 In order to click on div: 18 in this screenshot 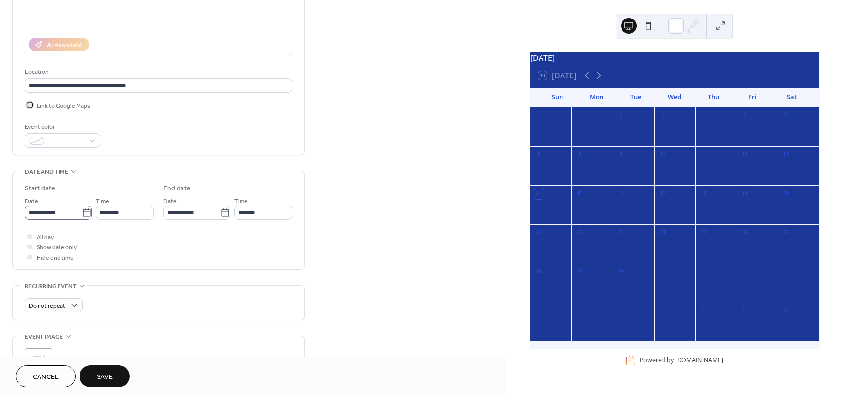, I will do `click(703, 194)`.